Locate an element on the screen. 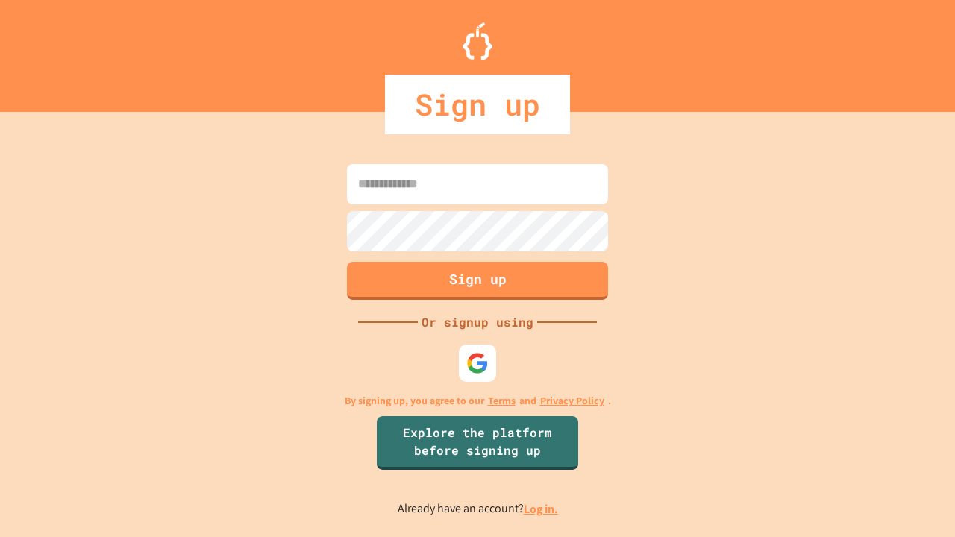  p: Already have an account? is located at coordinates (477, 509).